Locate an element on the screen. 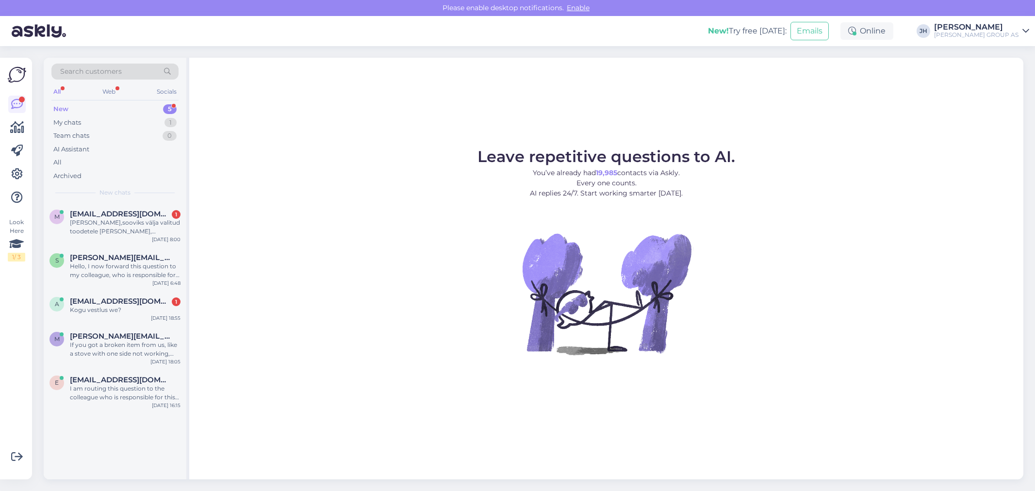 Image resolution: width=1035 pixels, height=491 pixels. div: Kogu vestlus we? is located at coordinates (125, 310).